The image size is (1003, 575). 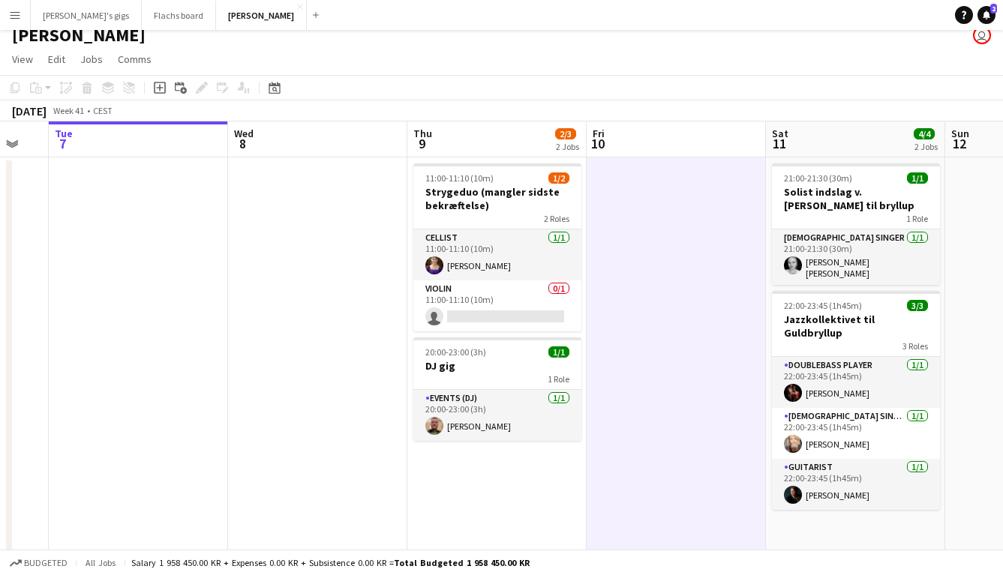 I want to click on div: 11:00-11:10 (10m)1/2Strygeduo (mangler sidste bekræftelse)2 RolesCellist1/111:00-11:10 (10m)[PERS..., so click(x=497, y=247).